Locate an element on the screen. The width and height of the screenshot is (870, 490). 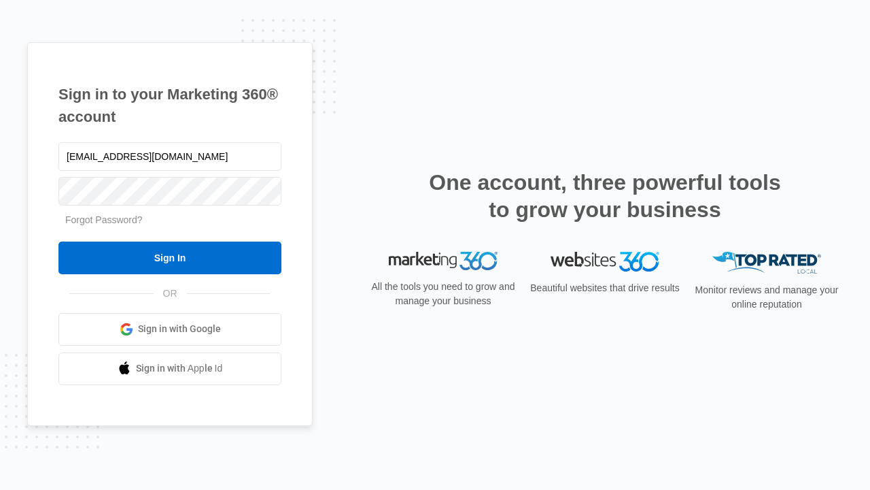
a: Forgot Password? is located at coordinates (104, 220).